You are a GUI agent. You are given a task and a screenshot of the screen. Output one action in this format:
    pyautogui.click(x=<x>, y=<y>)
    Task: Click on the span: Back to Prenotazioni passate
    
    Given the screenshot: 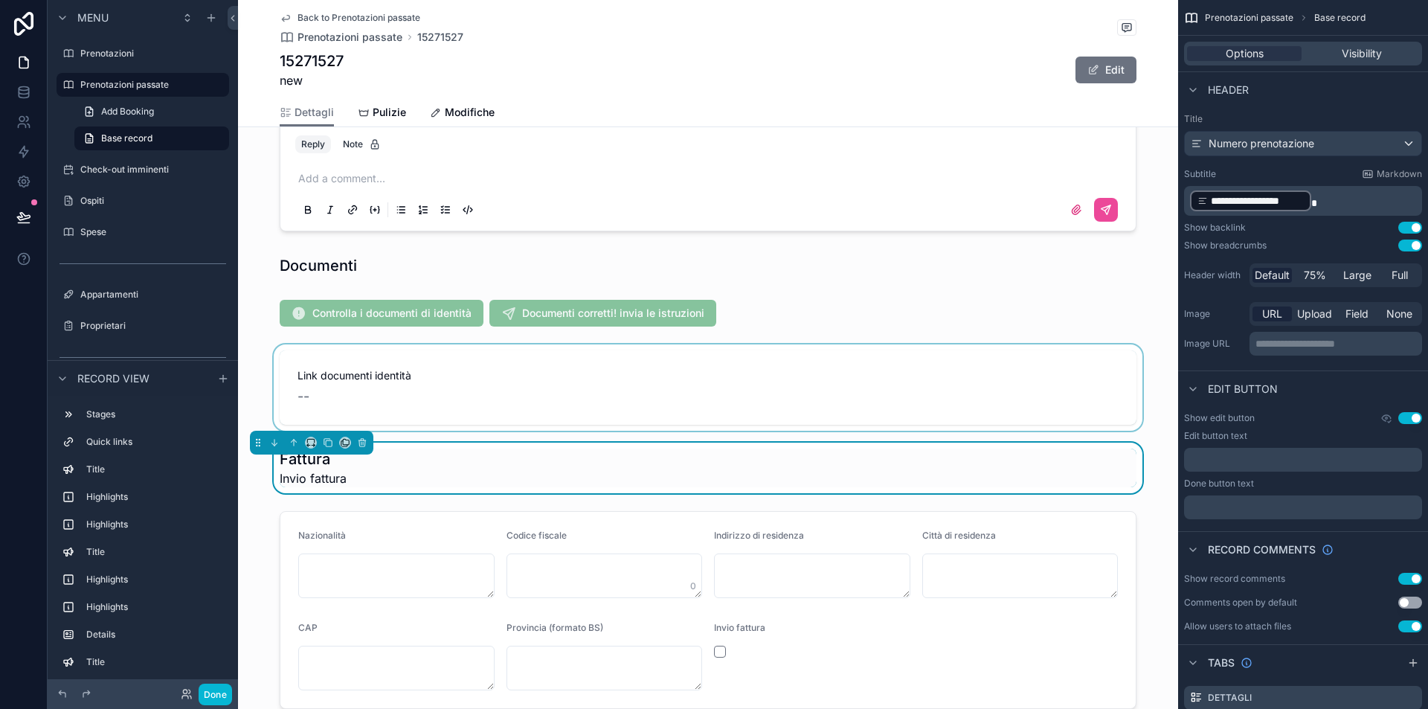 What is the action you would take?
    pyautogui.click(x=358, y=18)
    